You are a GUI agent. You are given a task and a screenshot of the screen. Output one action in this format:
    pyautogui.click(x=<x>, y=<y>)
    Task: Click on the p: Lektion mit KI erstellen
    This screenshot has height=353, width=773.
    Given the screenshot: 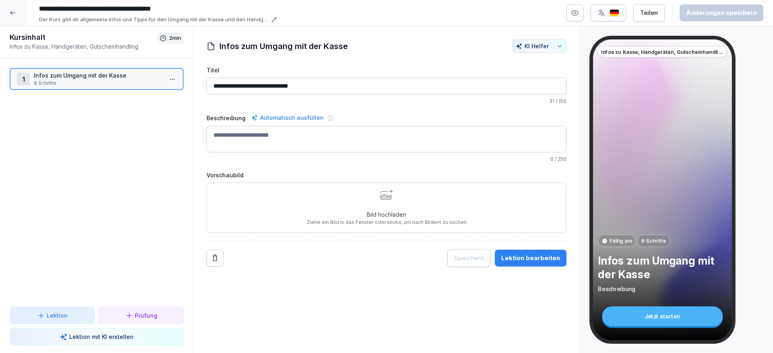 What is the action you would take?
    pyautogui.click(x=101, y=337)
    